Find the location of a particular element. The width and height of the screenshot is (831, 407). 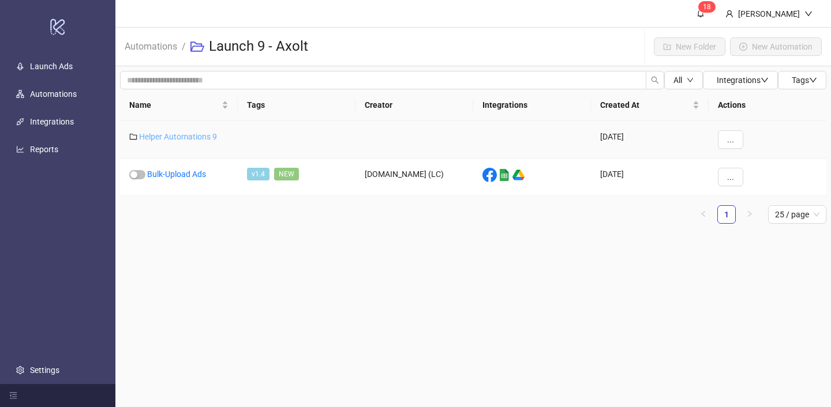

a: Settings is located at coordinates (44, 370).